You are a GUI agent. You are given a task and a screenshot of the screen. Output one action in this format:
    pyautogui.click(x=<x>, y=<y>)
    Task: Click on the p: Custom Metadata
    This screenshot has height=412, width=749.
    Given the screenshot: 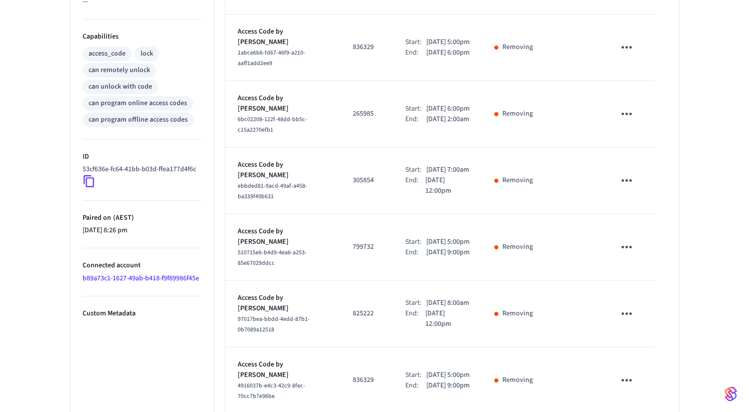 What is the action you would take?
    pyautogui.click(x=142, y=313)
    